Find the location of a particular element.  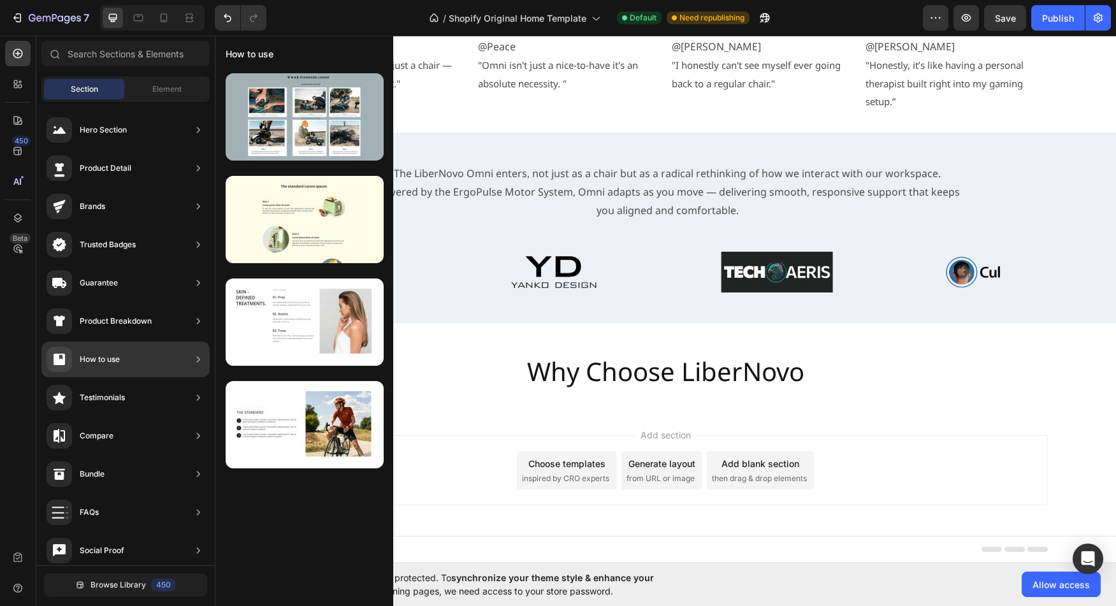

p: 7 is located at coordinates (86, 18).